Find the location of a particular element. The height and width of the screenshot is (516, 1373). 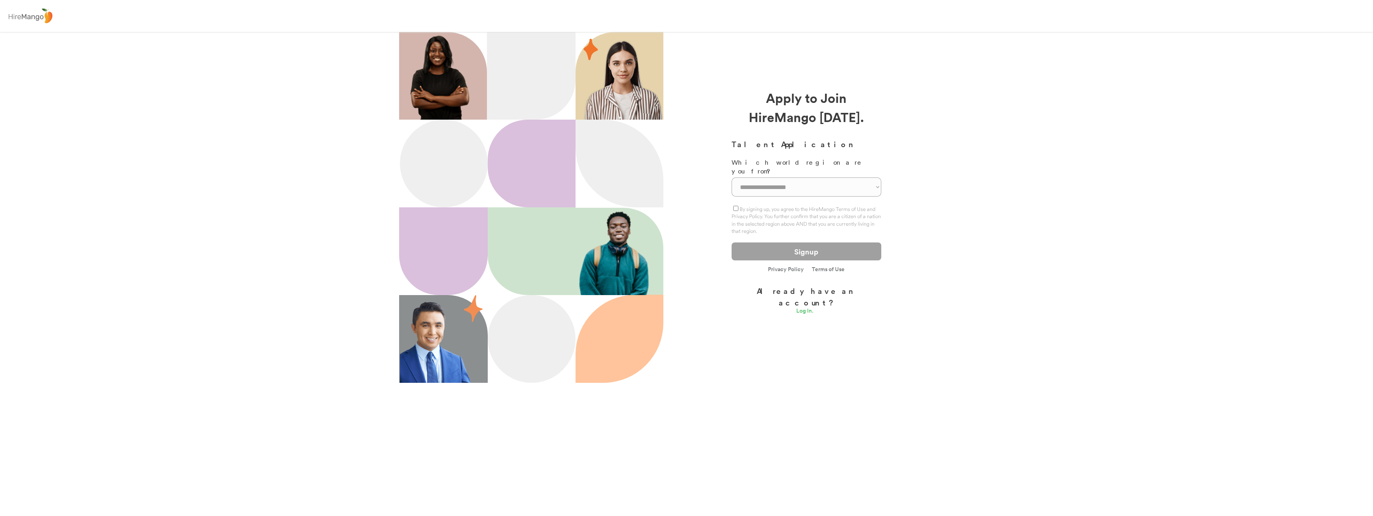

img: Ellipse%2012 is located at coordinates (444, 164).